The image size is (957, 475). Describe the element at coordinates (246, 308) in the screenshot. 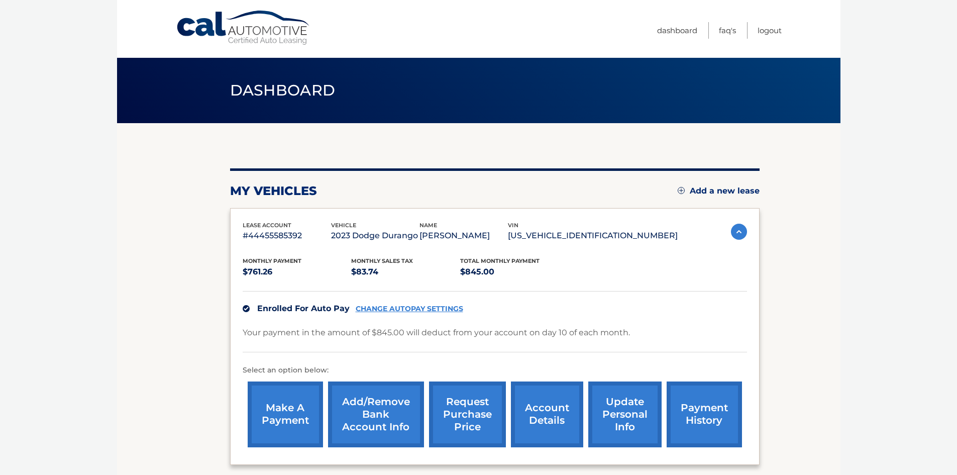

I see `img: check.svg` at that location.